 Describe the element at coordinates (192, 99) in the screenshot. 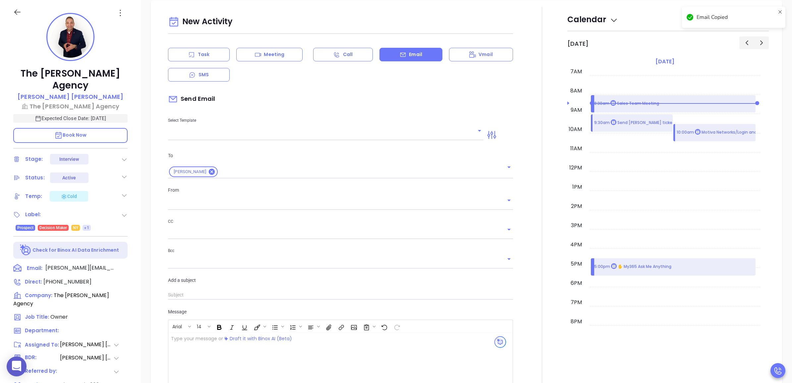

I see `span: Send Email` at that location.